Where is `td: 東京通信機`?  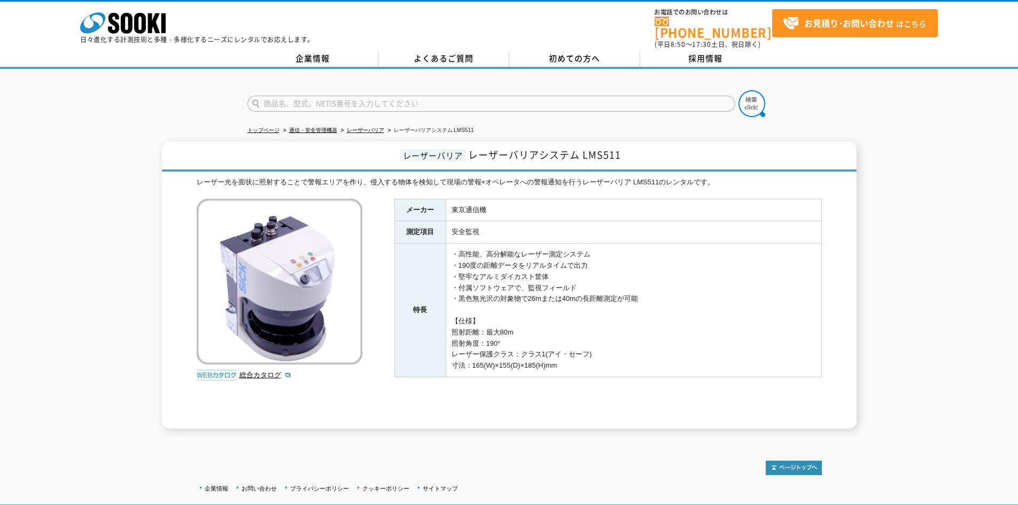 td: 東京通信機 is located at coordinates (633, 210).